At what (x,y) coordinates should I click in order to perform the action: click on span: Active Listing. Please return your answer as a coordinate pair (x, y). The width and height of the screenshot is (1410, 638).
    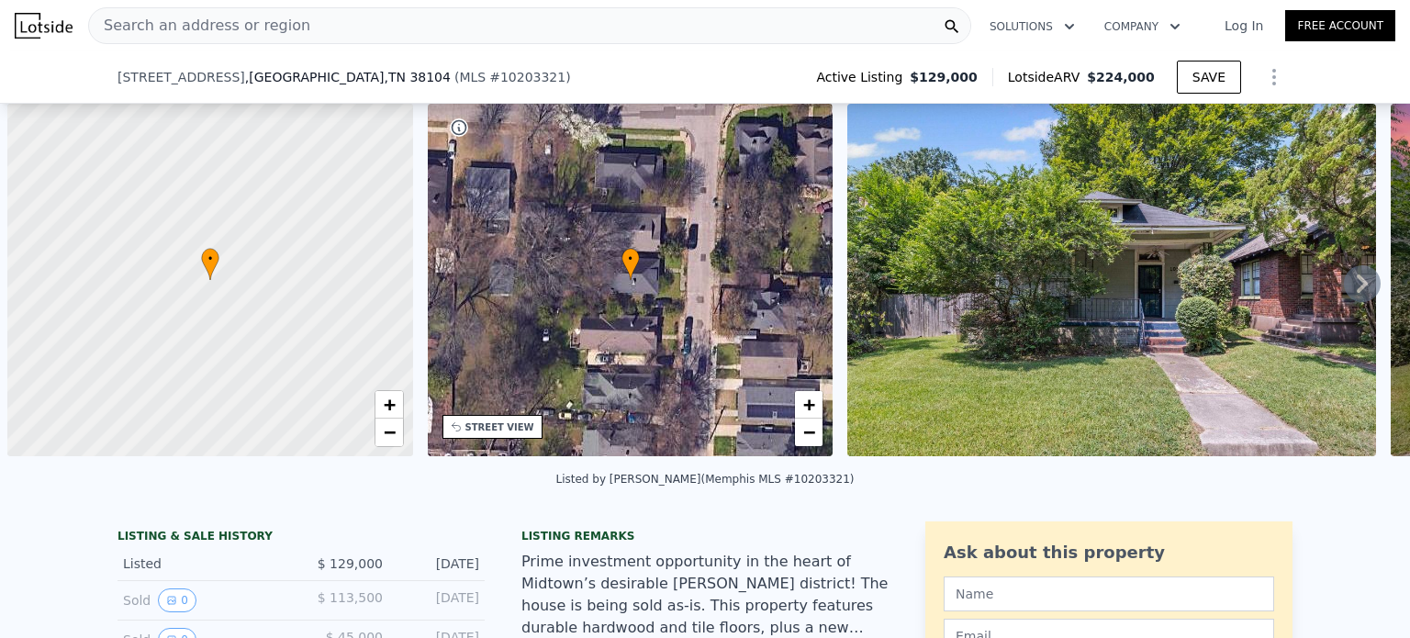
    Looking at the image, I should click on (863, 77).